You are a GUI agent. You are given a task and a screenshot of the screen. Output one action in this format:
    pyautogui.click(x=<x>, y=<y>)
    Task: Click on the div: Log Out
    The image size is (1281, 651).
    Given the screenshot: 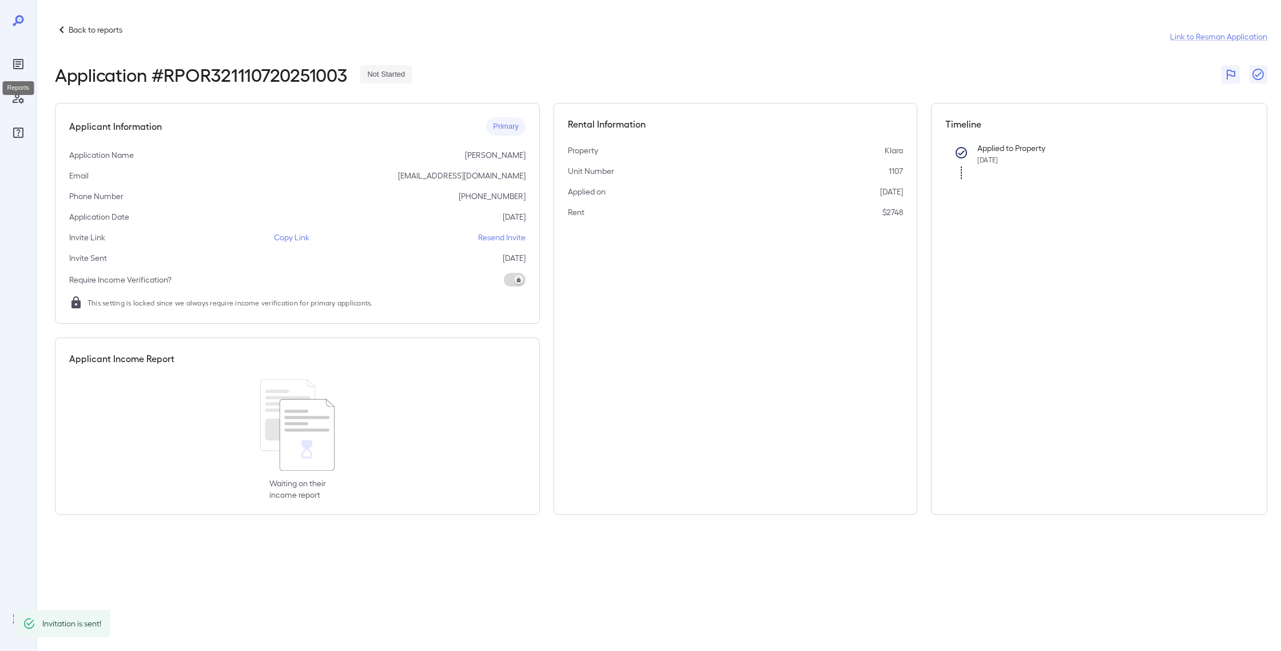 What is the action you would take?
    pyautogui.click(x=18, y=619)
    